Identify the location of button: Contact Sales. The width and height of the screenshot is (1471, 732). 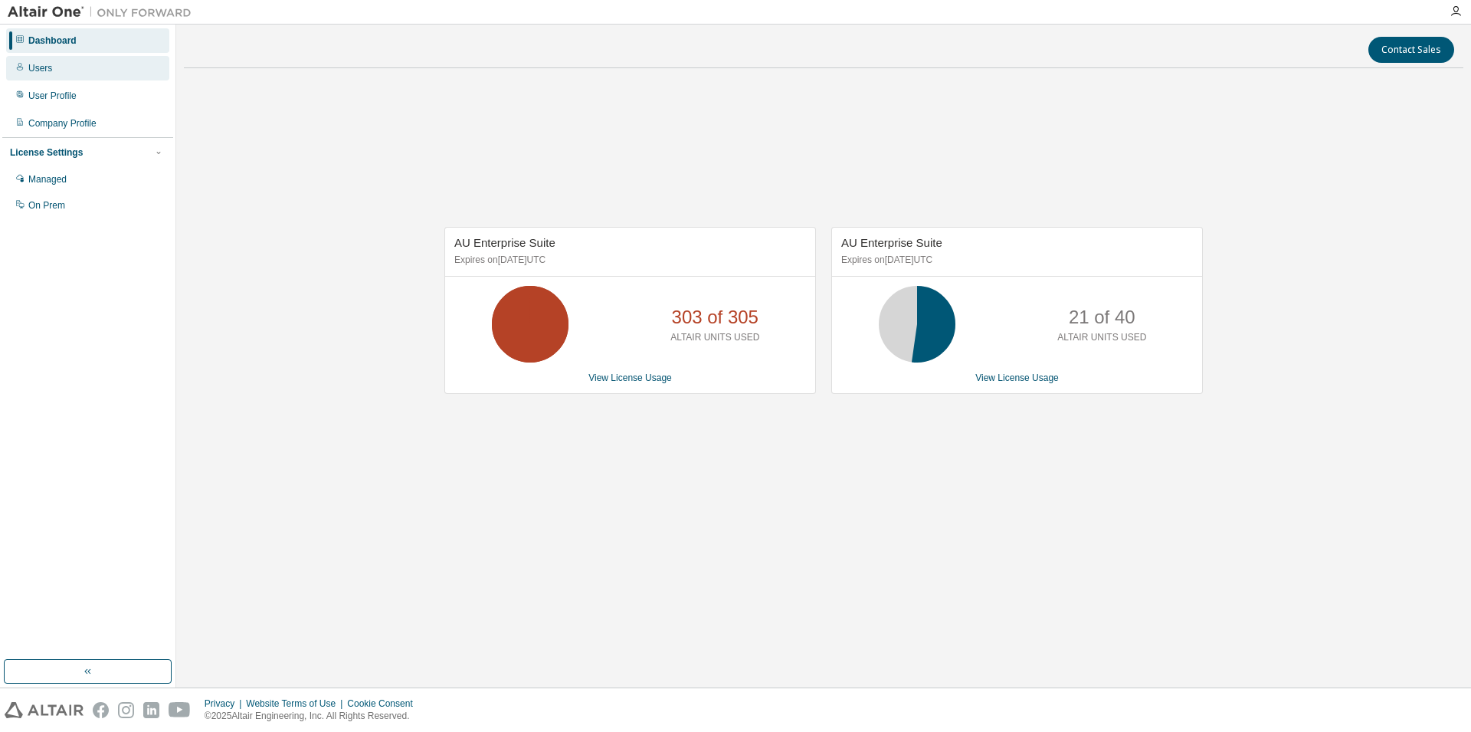
(1412, 50).